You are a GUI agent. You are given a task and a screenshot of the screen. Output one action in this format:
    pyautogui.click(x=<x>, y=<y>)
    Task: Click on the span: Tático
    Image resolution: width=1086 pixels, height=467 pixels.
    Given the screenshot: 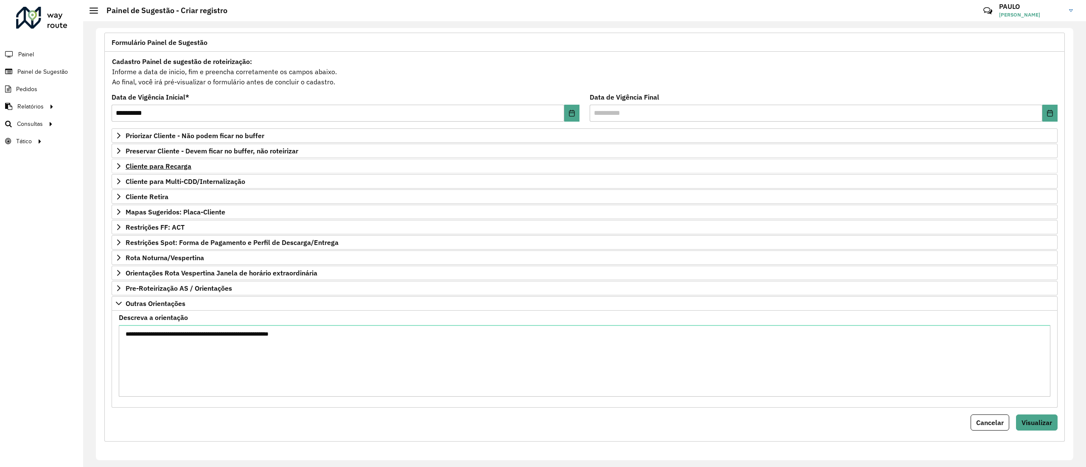 What is the action you would take?
    pyautogui.click(x=24, y=141)
    